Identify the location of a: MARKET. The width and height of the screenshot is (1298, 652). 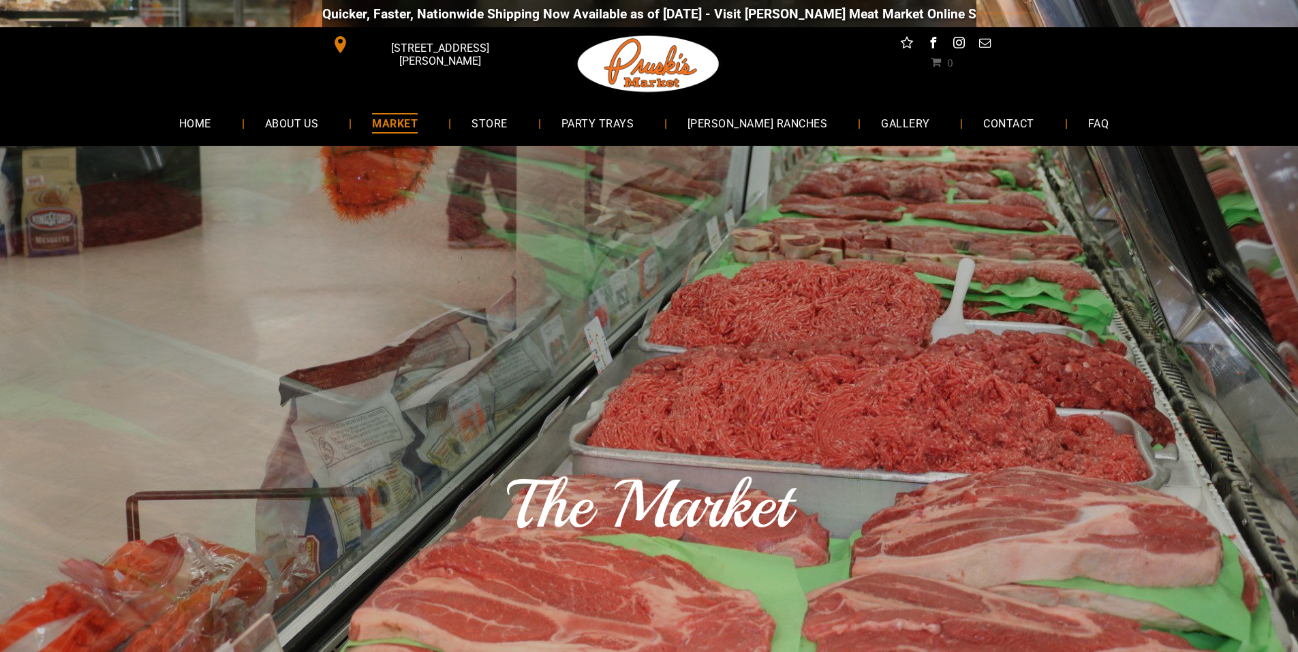
(394, 123).